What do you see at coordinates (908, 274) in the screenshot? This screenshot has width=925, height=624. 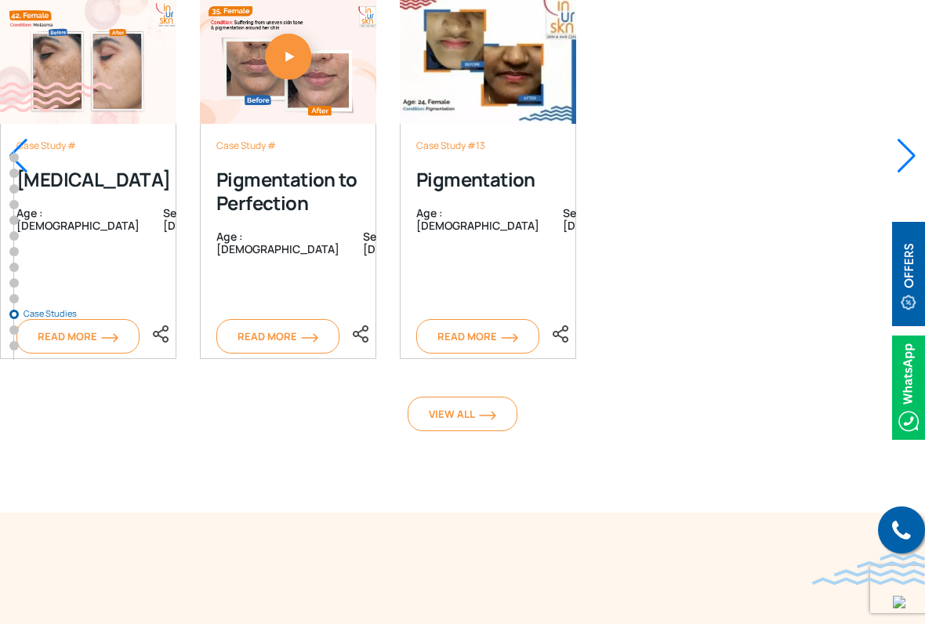 I see `img: offerBt` at bounding box center [908, 274].